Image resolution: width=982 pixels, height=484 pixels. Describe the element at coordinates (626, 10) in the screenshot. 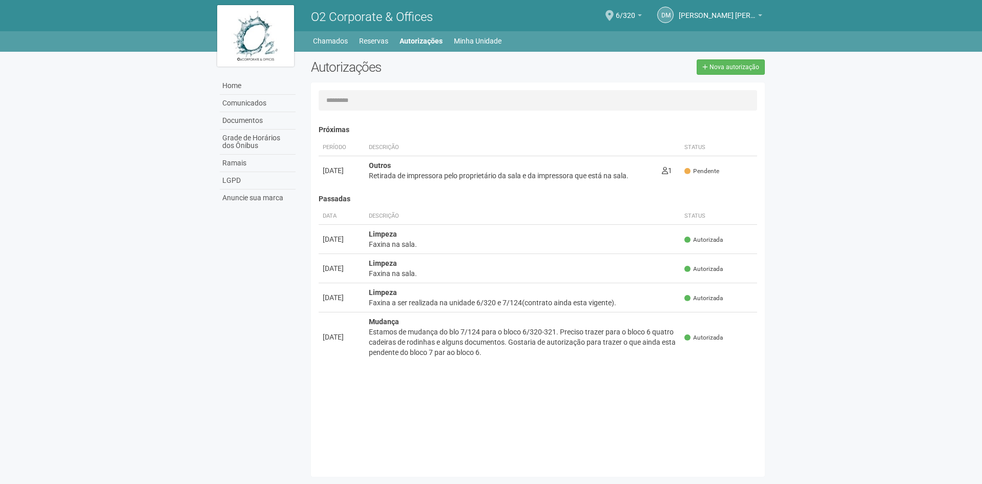

I see `span: 6/320` at that location.